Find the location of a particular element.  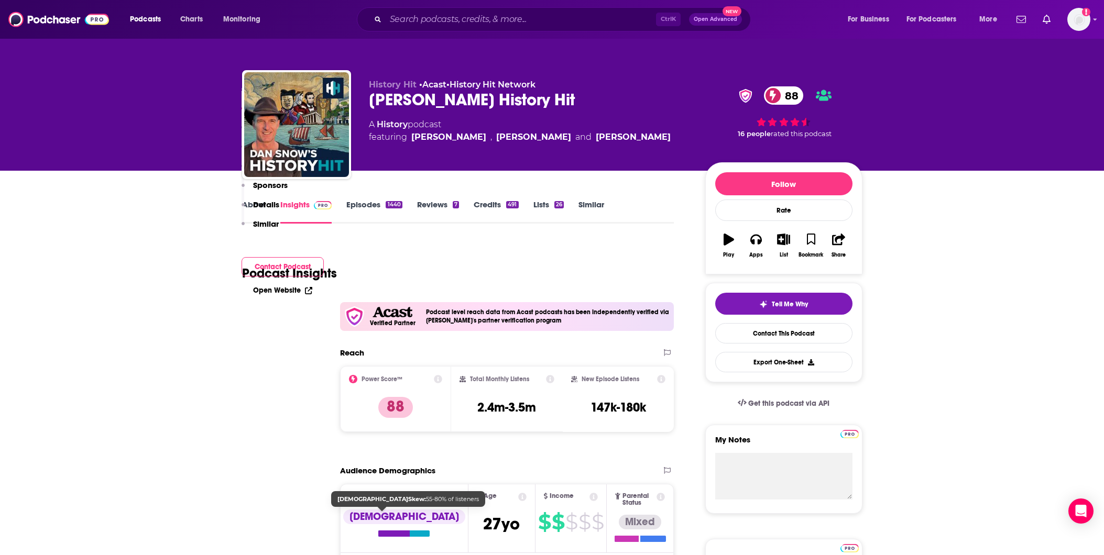

a: Pro website is located at coordinates (849, 433).